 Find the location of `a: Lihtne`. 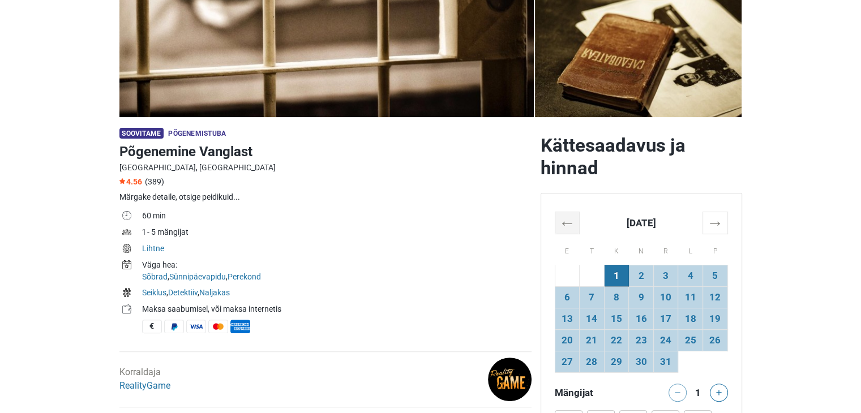

a: Lihtne is located at coordinates (153, 249).